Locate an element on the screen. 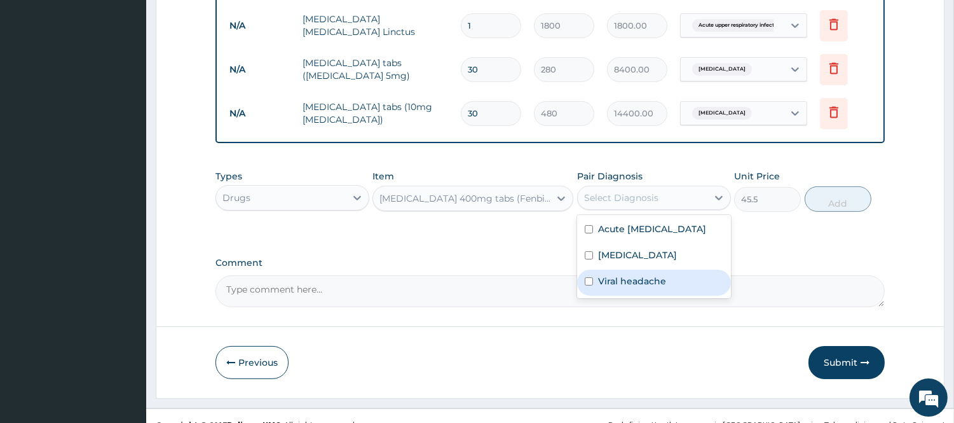 The height and width of the screenshot is (423, 954). textarea: Type your message and hit 'Enter' is located at coordinates (124, 307).